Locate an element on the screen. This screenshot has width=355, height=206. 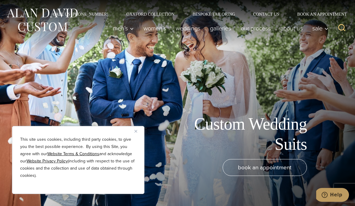
a: Contact Us is located at coordinates (266, 14).